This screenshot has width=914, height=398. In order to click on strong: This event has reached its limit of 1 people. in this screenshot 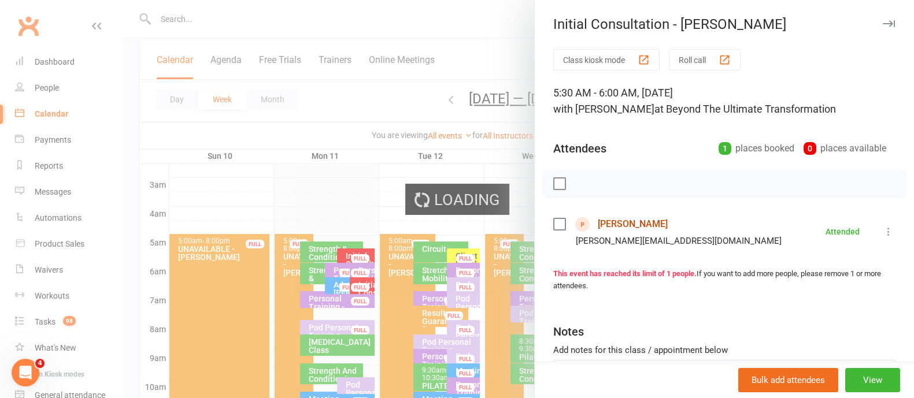, I will do `click(625, 274)`.